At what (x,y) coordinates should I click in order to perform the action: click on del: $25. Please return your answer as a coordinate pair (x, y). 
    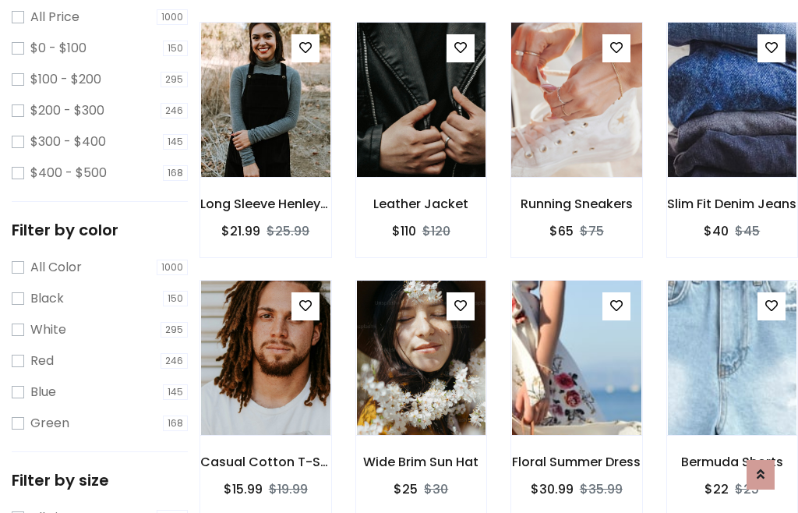
    Looking at the image, I should click on (747, 489).